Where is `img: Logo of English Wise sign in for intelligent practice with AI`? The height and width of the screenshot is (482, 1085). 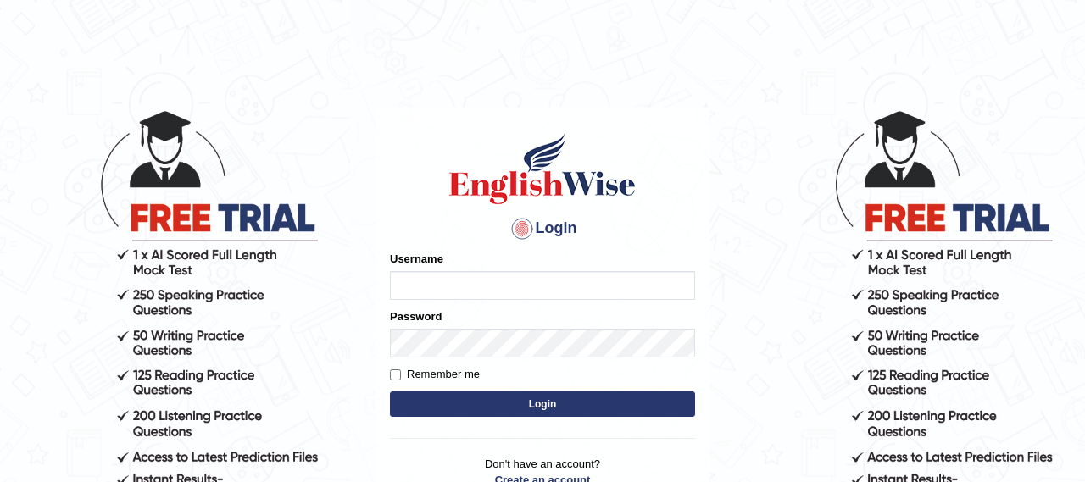
img: Logo of English Wise sign in for intelligent practice with AI is located at coordinates (542, 169).